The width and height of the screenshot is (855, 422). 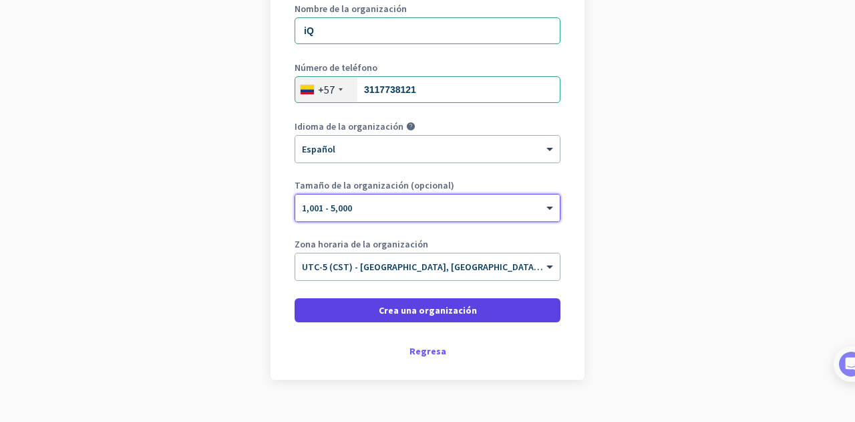 What do you see at coordinates (428, 244) in the screenshot?
I see `label: Zona horaria de la organización` at bounding box center [428, 244].